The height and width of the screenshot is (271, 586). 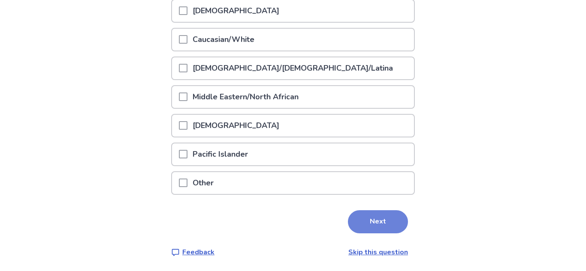 I want to click on p: Feedback, so click(x=198, y=252).